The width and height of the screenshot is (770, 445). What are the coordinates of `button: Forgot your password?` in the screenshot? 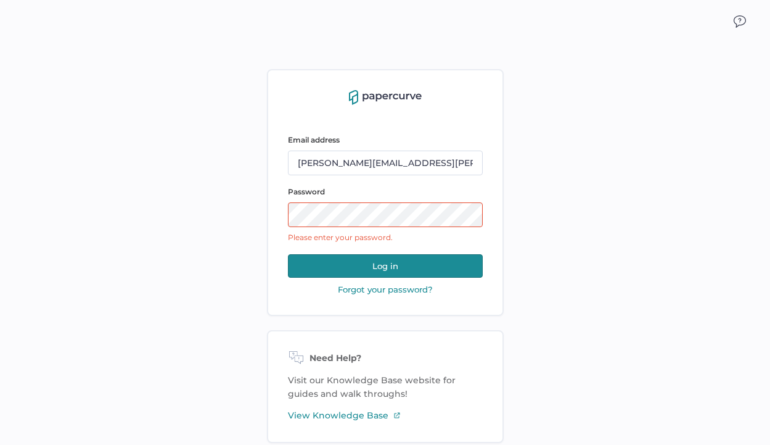 It's located at (385, 289).